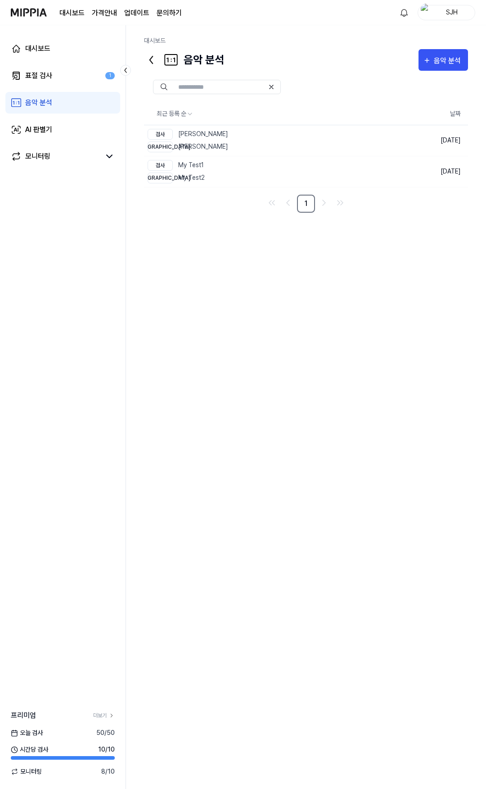 The width and height of the screenshot is (486, 789). I want to click on a: 표절 검사1, so click(63, 76).